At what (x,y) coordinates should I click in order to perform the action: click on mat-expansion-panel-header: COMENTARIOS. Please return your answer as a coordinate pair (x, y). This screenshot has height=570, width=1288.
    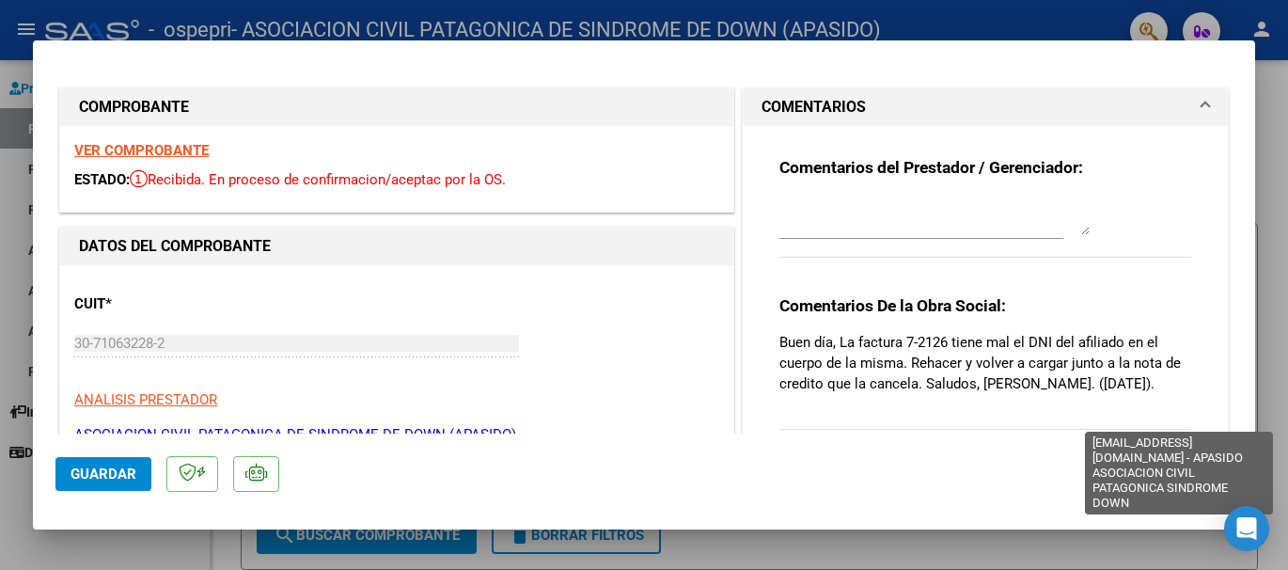
    Looking at the image, I should click on (986, 107).